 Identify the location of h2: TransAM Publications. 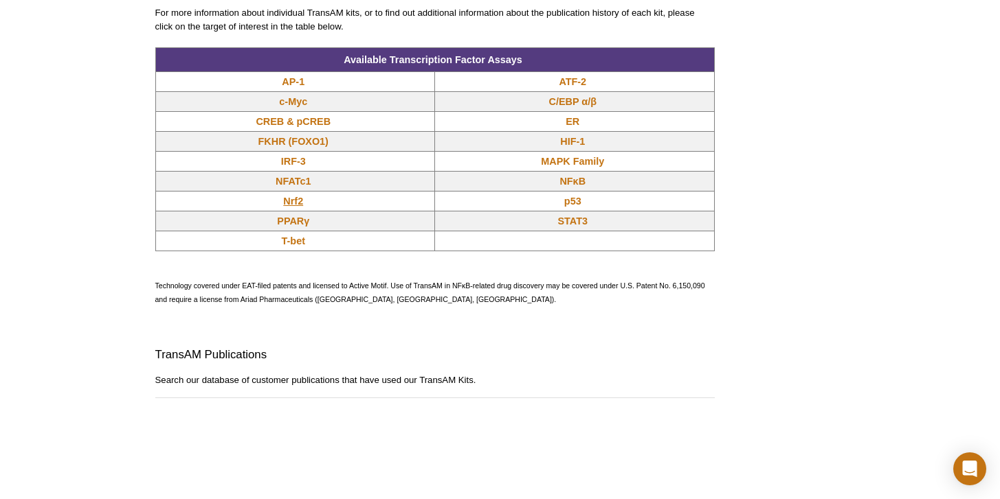
(435, 355).